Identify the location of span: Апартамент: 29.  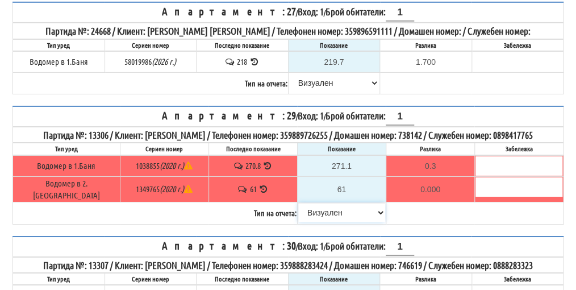
(229, 115).